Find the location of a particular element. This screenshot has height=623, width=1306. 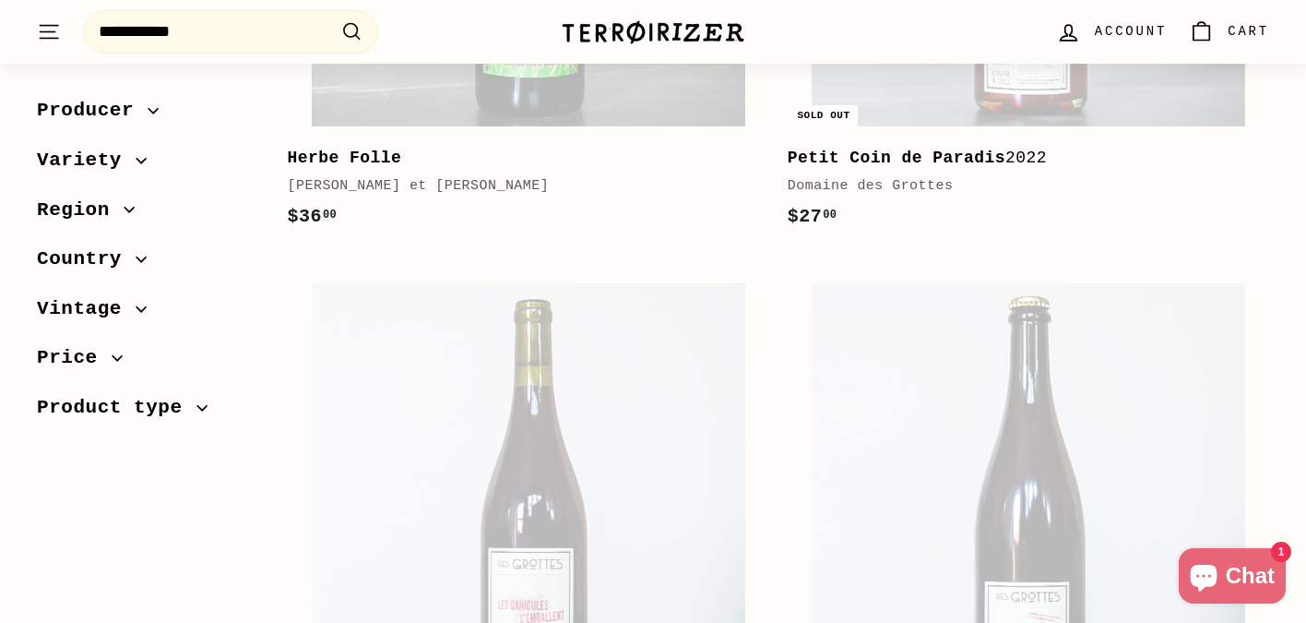

button: Country is located at coordinates (148, 264).